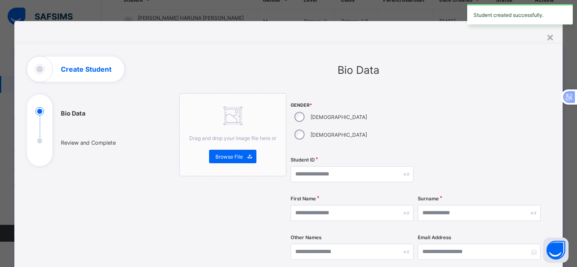  What do you see at coordinates (229, 157) in the screenshot?
I see `span: Browse File` at bounding box center [229, 157].